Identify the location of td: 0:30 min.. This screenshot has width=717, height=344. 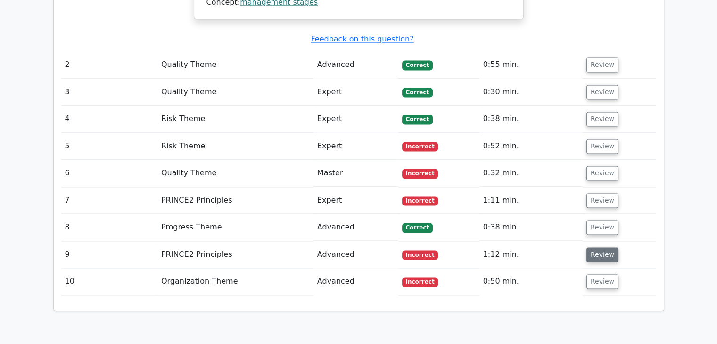
(531, 92).